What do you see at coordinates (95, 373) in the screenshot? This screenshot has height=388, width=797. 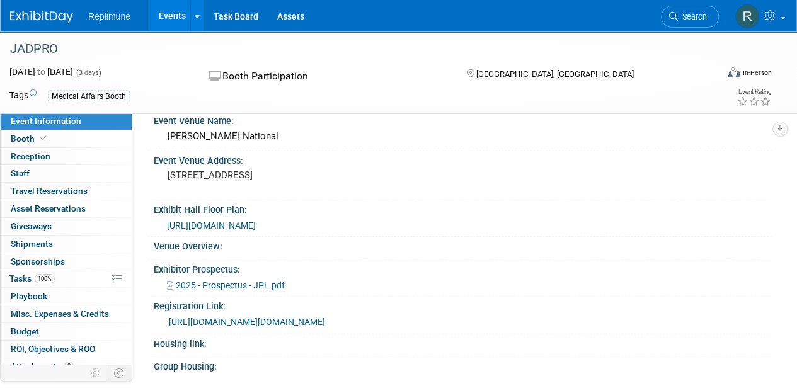 I see `td: Personalize Event Tab Strip` at bounding box center [95, 373].